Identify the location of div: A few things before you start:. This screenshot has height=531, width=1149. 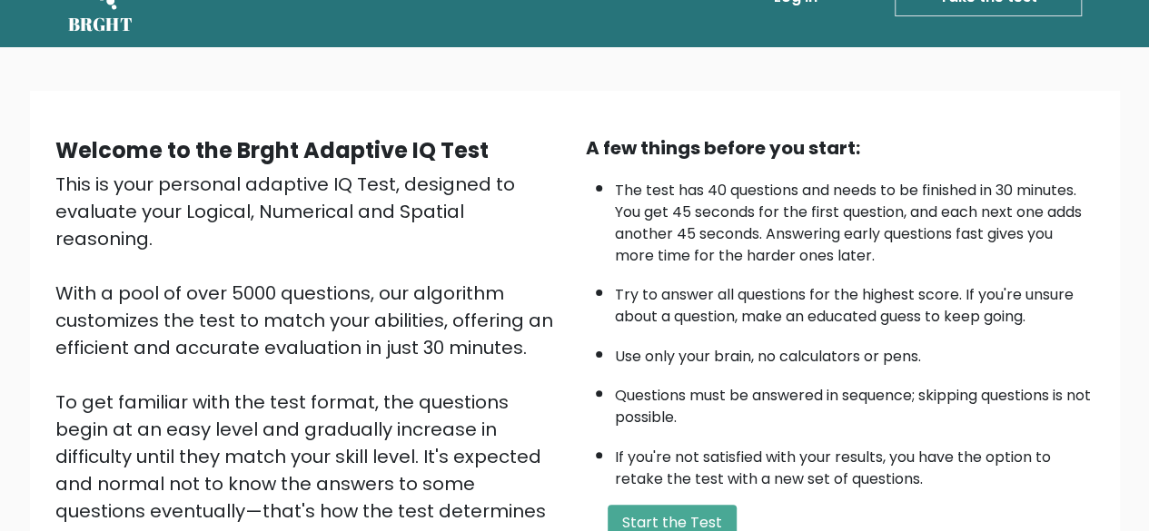
(840, 148).